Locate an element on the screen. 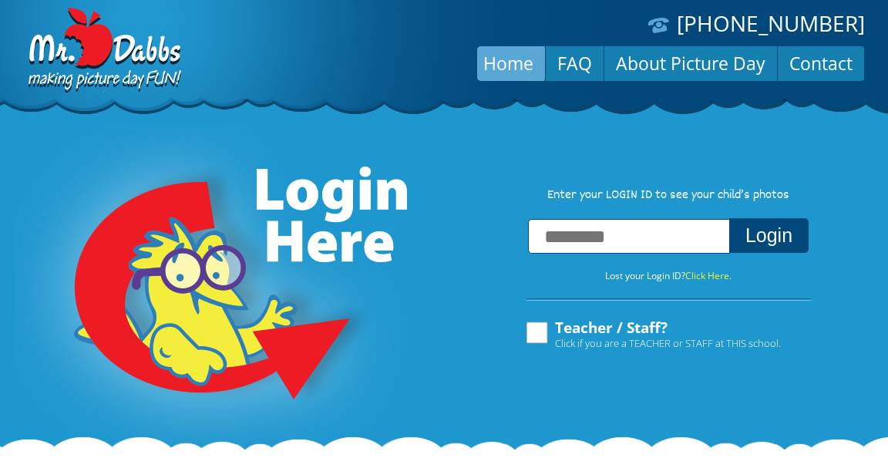 The height and width of the screenshot is (458, 888). button: Login is located at coordinates (768, 235).